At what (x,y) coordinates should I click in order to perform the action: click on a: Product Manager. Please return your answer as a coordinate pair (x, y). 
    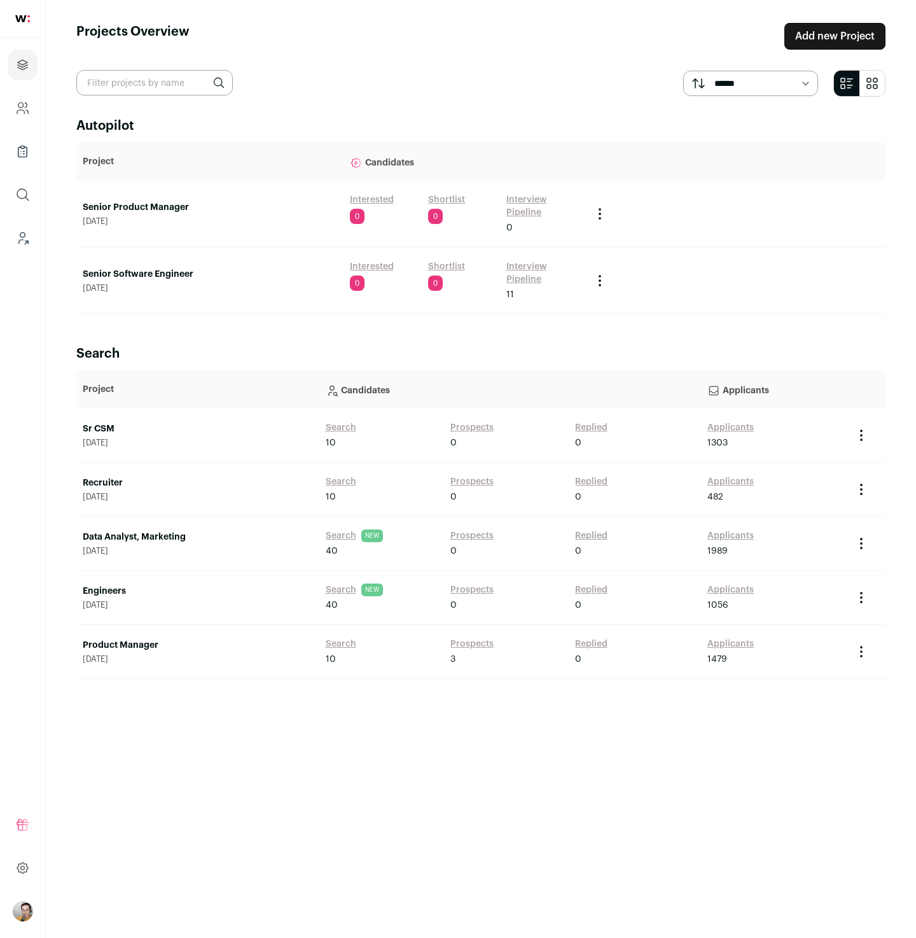
    Looking at the image, I should click on (198, 645).